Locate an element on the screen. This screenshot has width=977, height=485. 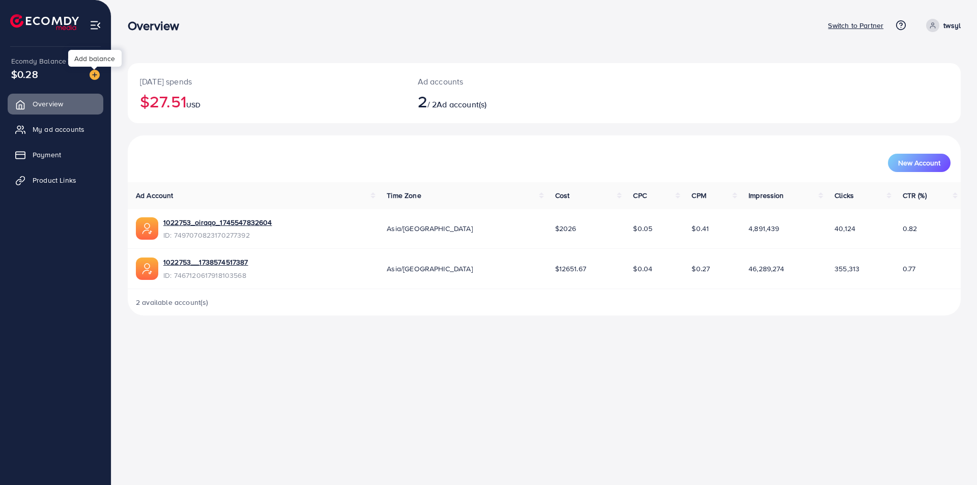
span: CPM is located at coordinates (698, 195).